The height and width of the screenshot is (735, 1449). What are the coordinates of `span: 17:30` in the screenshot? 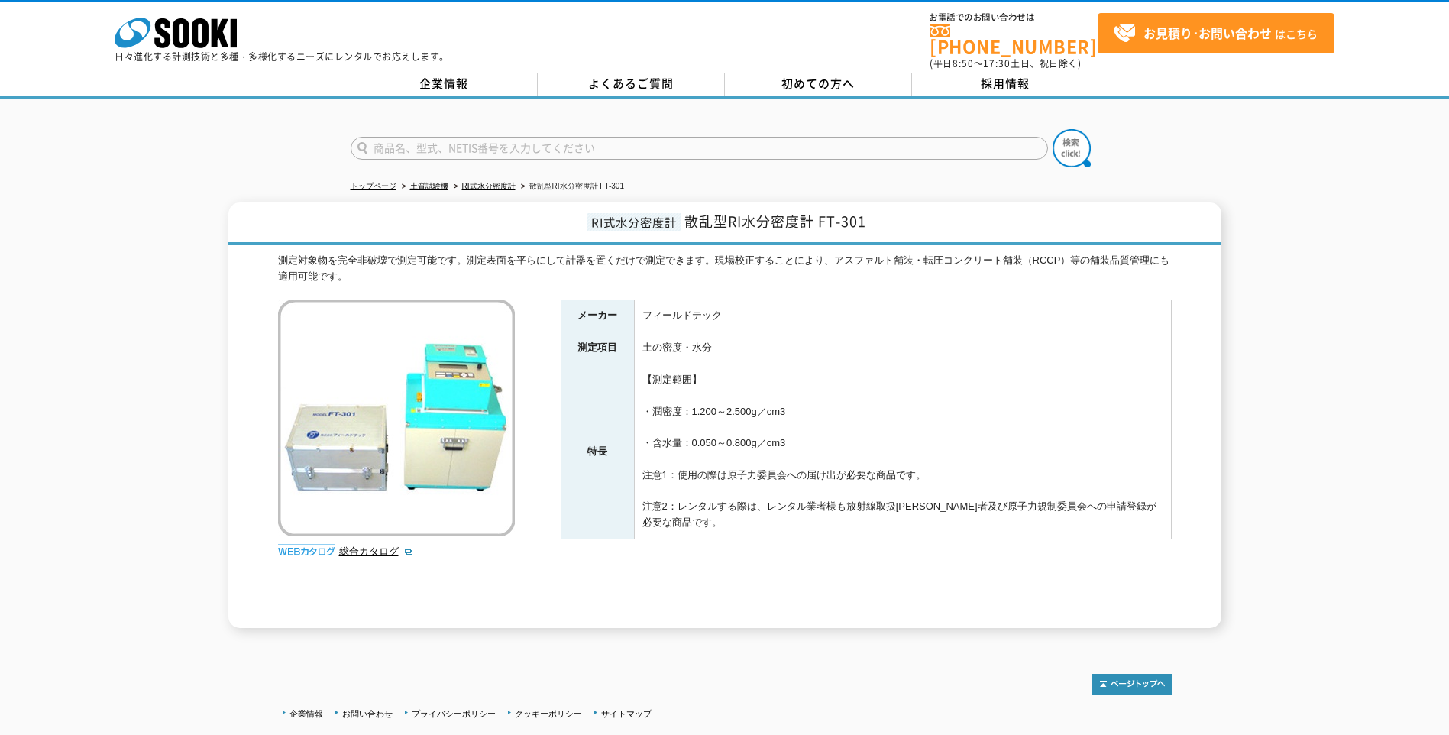 It's located at (997, 63).